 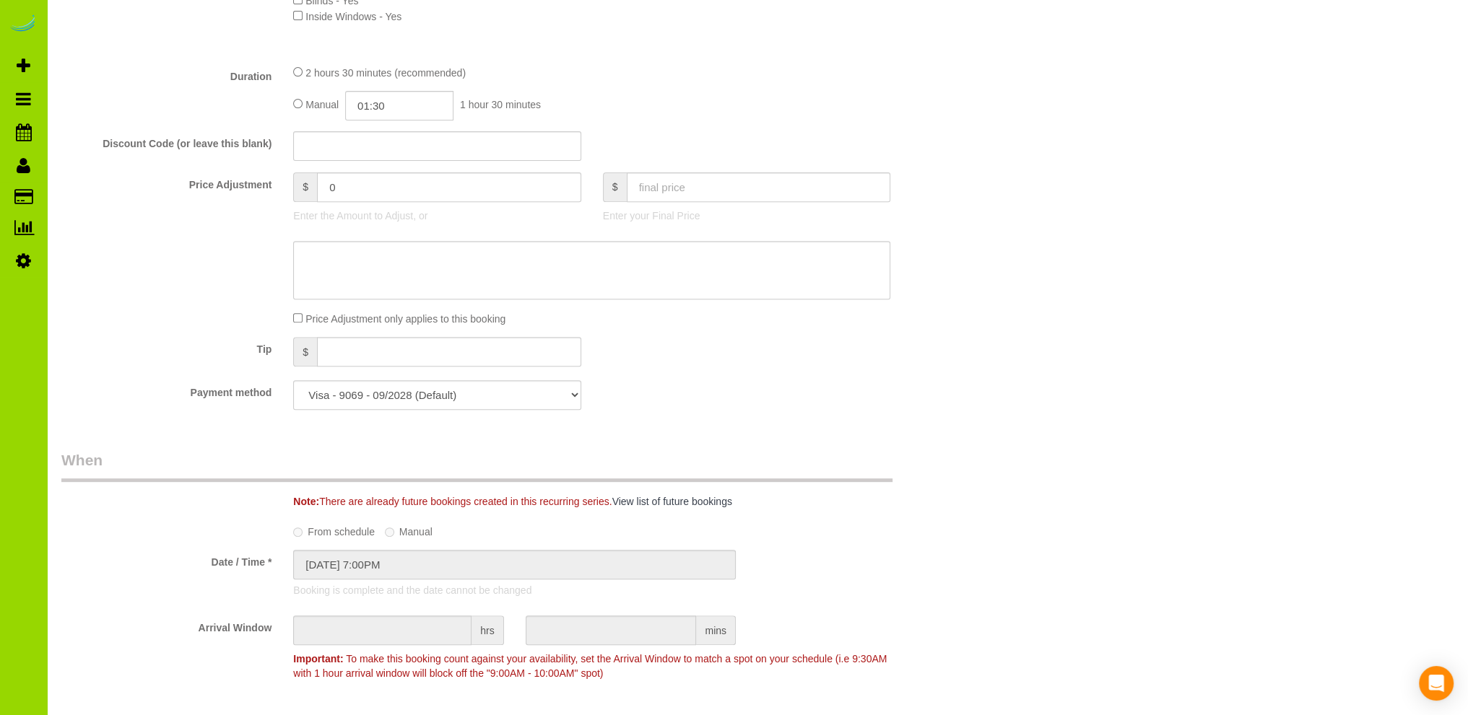 What do you see at coordinates (409, 529) in the screenshot?
I see `label: Manual` at bounding box center [409, 529].